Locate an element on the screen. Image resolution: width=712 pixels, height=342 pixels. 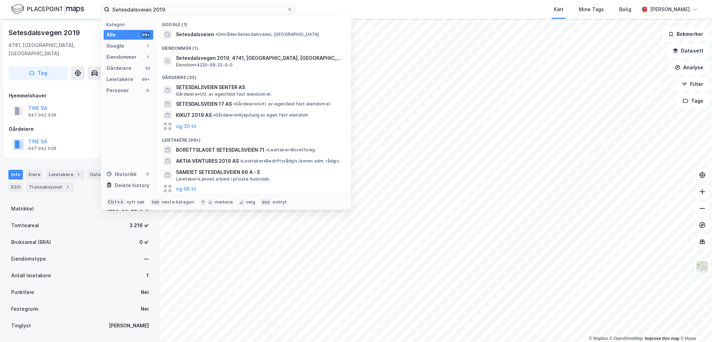
div: velg is located at coordinates (250, 202).